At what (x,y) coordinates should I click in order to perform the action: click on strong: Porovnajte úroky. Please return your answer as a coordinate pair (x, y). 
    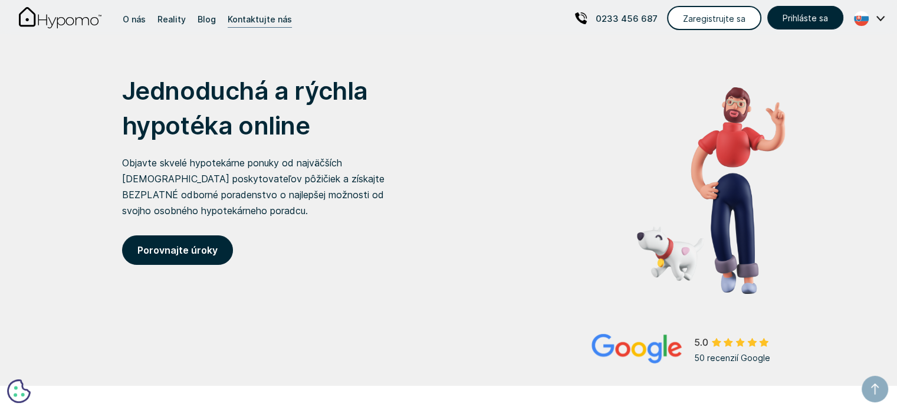
    Looking at the image, I should click on (178, 250).